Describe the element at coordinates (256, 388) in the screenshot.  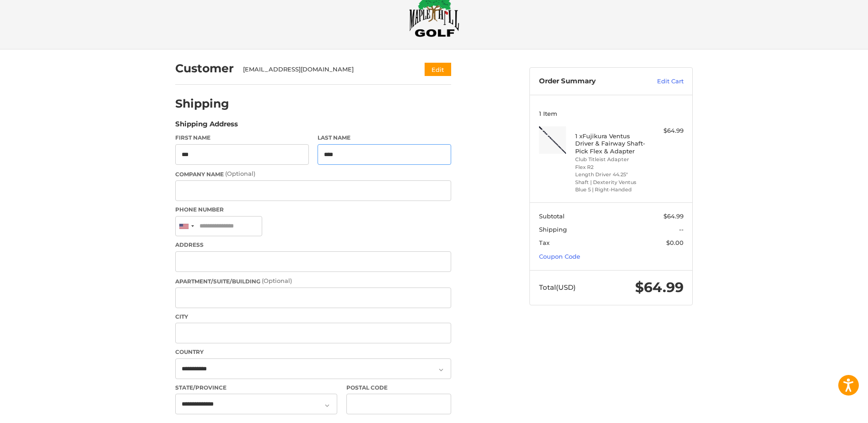
I see `label: State/Province` at that location.